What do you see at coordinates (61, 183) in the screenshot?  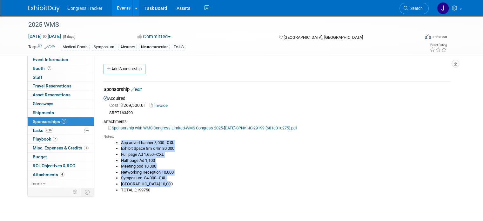 I see `a: more` at bounding box center [61, 183].